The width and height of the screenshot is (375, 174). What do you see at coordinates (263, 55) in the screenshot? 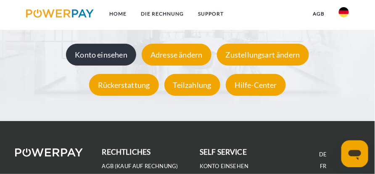
I see `div: Zustellungsart ändern` at bounding box center [263, 55].